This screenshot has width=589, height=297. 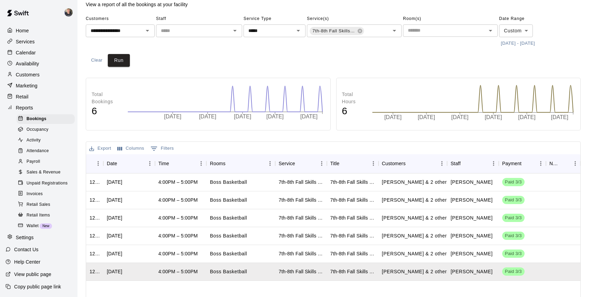 What do you see at coordinates (45, 194) in the screenshot?
I see `div: Invoices` at bounding box center [45, 194].